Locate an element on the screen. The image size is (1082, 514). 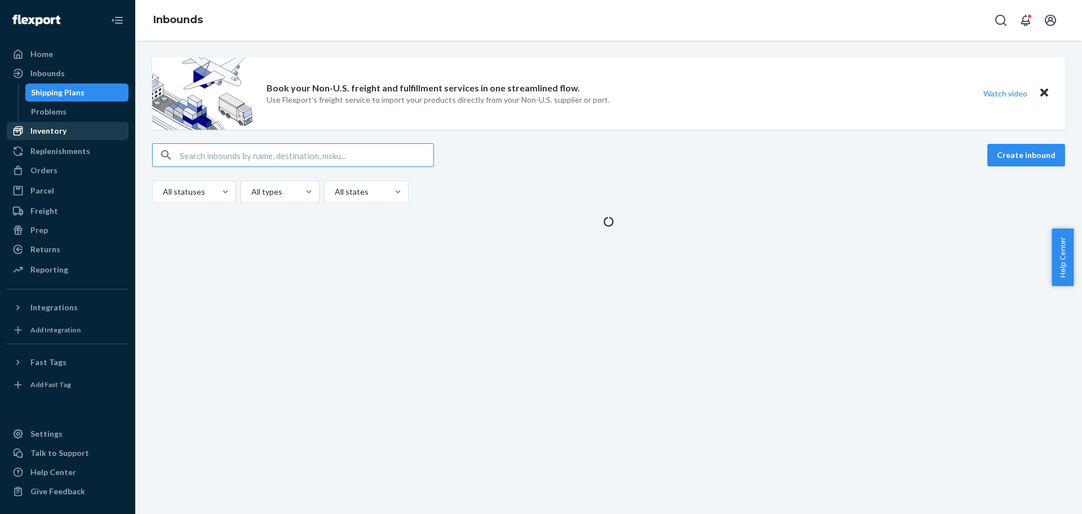
p: Use Flexport’s freight service to import your products directly from your Non-U.S. supplier or port. is located at coordinates (438, 100).